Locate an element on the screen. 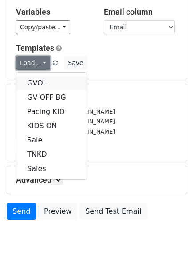 This screenshot has width=194, height=260. h5: 14 Recipients is located at coordinates (97, 98).